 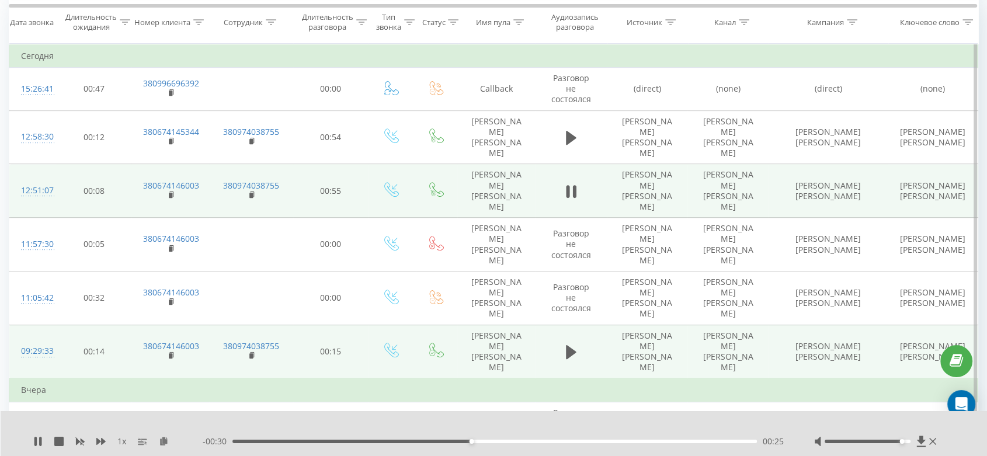 I want to click on td: 00:15, so click(x=331, y=352).